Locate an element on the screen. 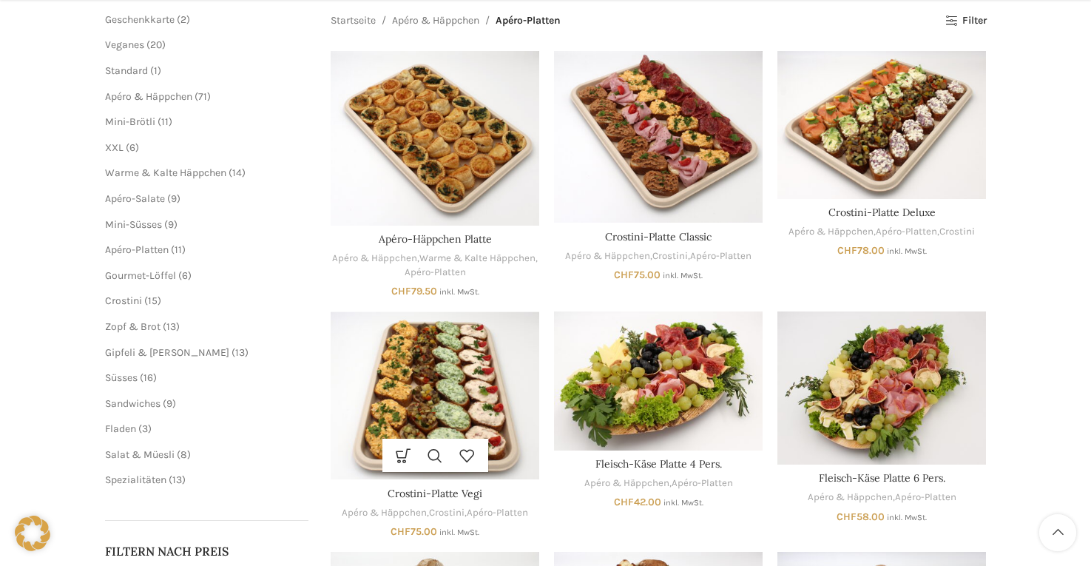 The height and width of the screenshot is (566, 1091). a: XXL is located at coordinates (114, 147).